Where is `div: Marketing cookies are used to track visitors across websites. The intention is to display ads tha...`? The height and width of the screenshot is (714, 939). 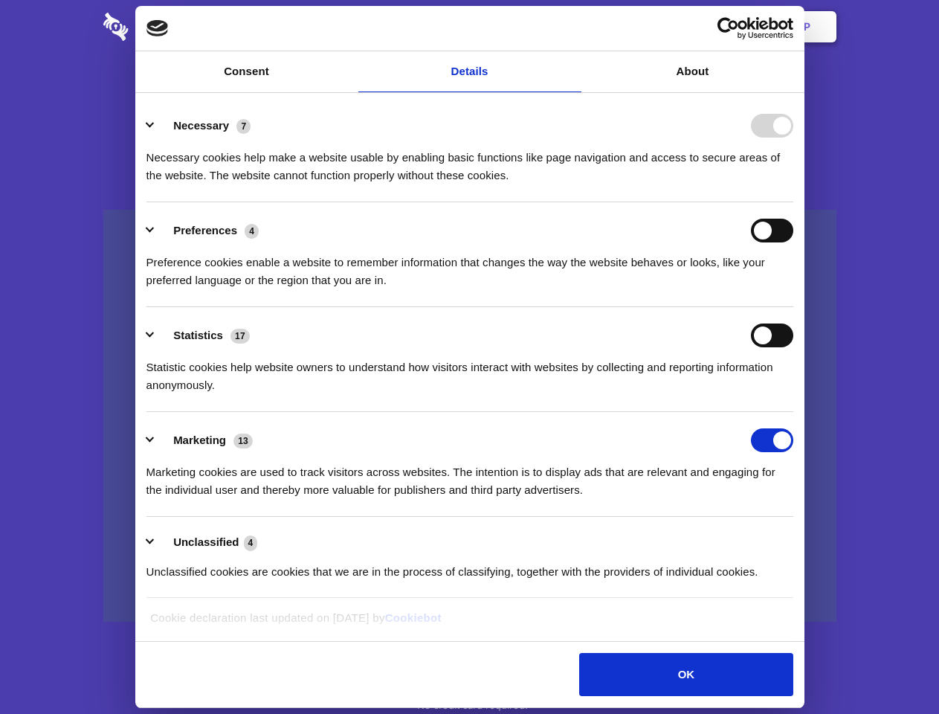
div: Marketing cookies are used to track visitors across websites. The intention is to display ads tha... is located at coordinates (470, 475).